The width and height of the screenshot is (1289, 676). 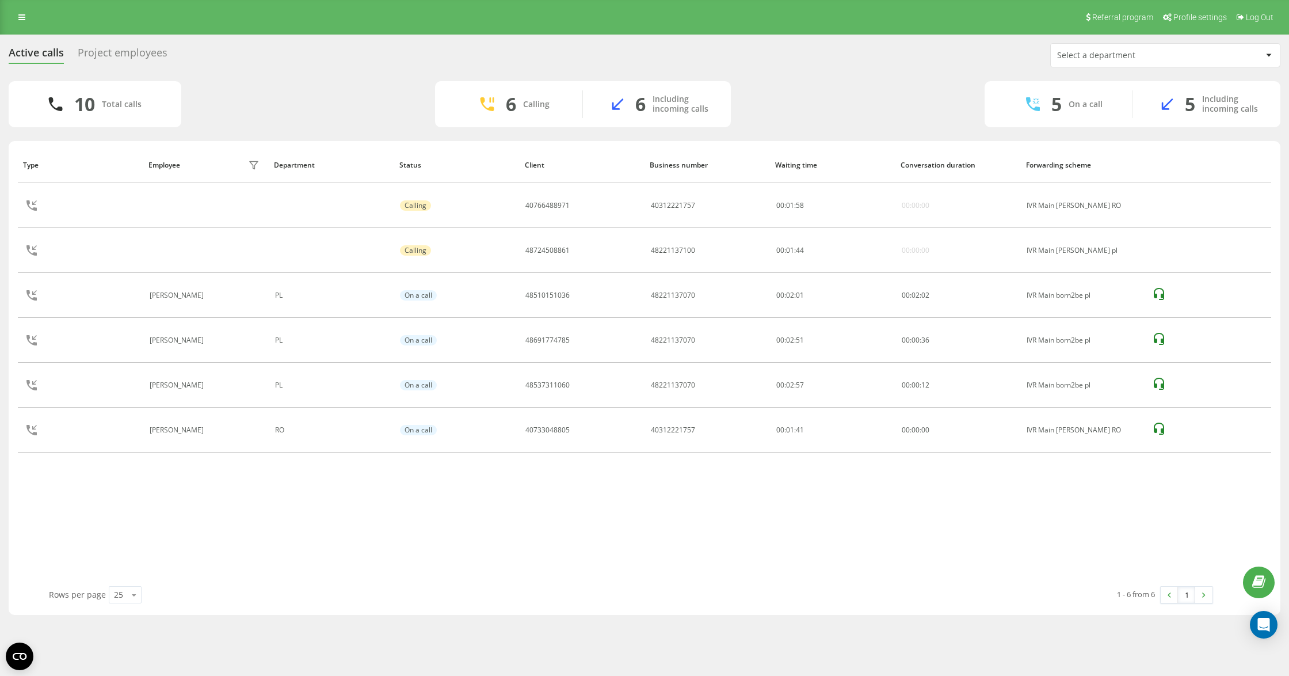 I want to click on div: 25, so click(x=119, y=595).